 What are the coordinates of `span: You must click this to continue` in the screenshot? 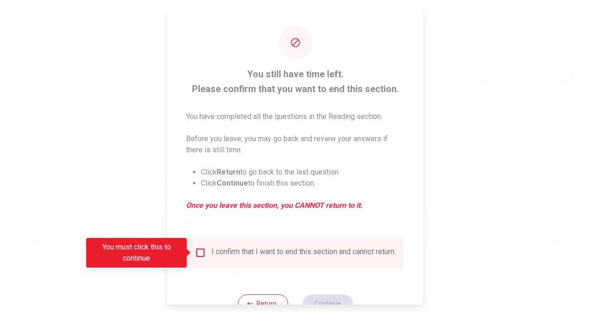 It's located at (200, 253).